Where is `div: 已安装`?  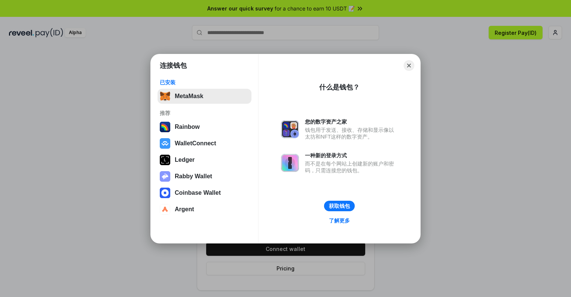 div: 已安装 is located at coordinates (204, 82).